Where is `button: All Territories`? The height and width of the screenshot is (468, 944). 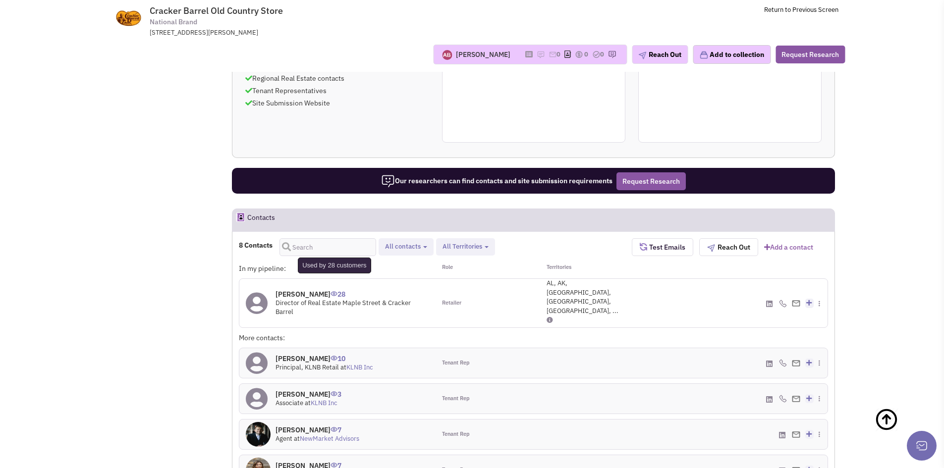 button: All Territories is located at coordinates (465, 247).